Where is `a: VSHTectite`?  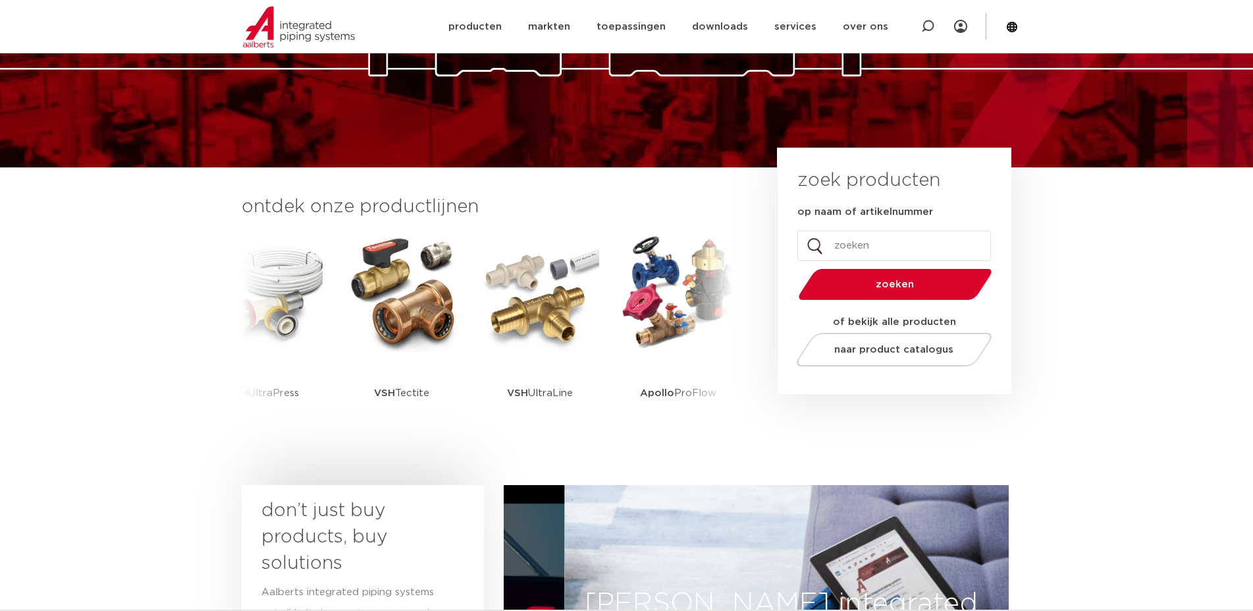 a: VSHTectite is located at coordinates (402, 333).